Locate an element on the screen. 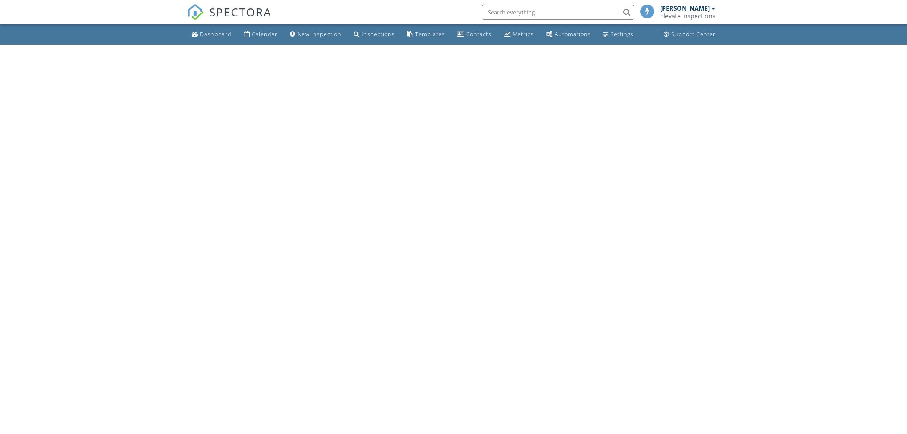 The image size is (907, 434). div: Support Center is located at coordinates (694, 34).